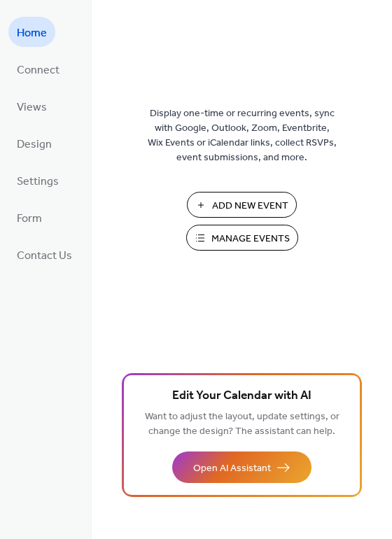 The image size is (392, 539). Describe the element at coordinates (29, 217) in the screenshot. I see `a: Form` at that location.